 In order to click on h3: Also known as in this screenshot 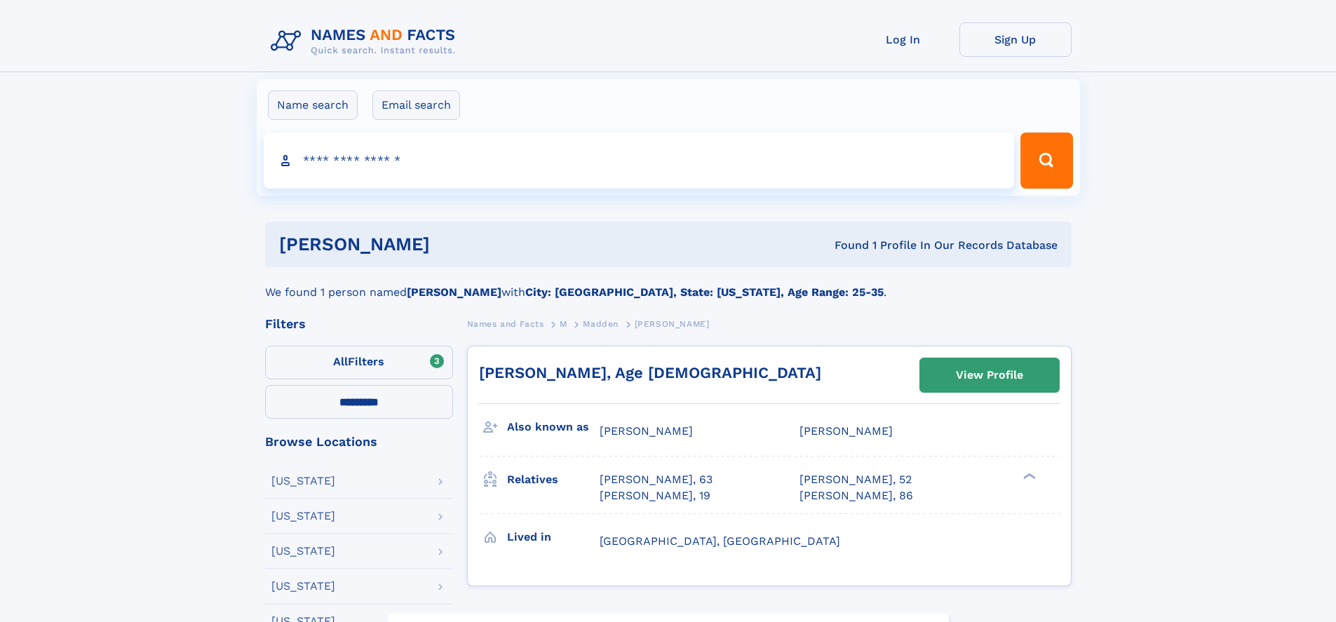, I will do `click(553, 427)`.